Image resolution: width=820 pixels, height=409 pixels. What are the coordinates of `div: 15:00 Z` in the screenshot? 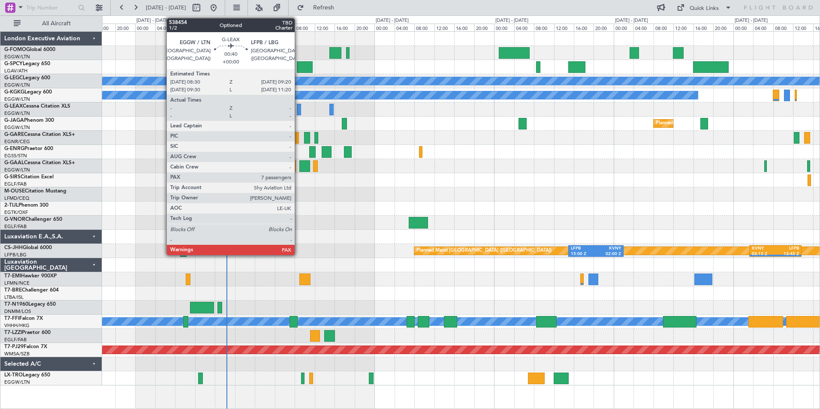 It's located at (583, 254).